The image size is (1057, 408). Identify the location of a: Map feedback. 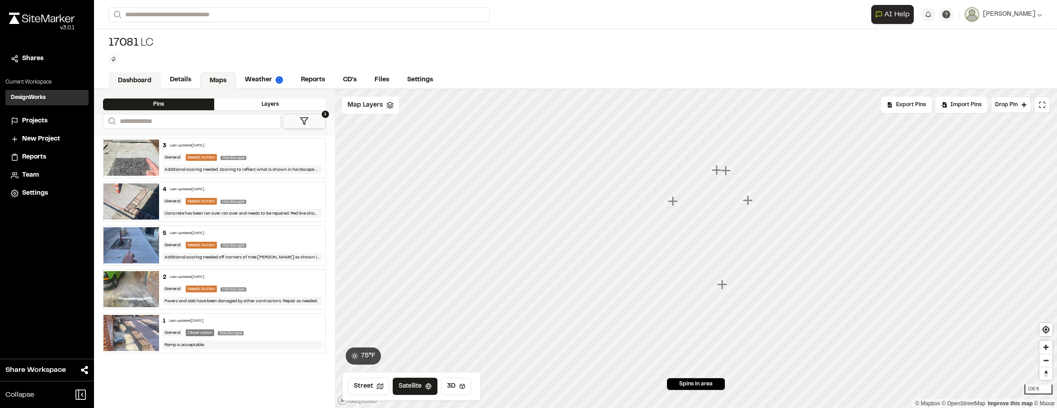
(1010, 404).